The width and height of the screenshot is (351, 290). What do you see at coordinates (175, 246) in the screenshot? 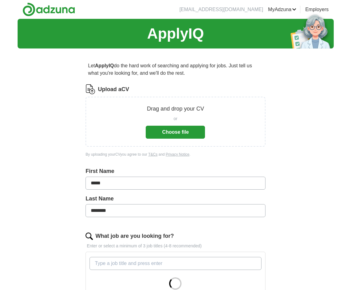
I see `p: Enter or select a minimum of 3 job titles (4-8 recommended)` at bounding box center [175, 246].